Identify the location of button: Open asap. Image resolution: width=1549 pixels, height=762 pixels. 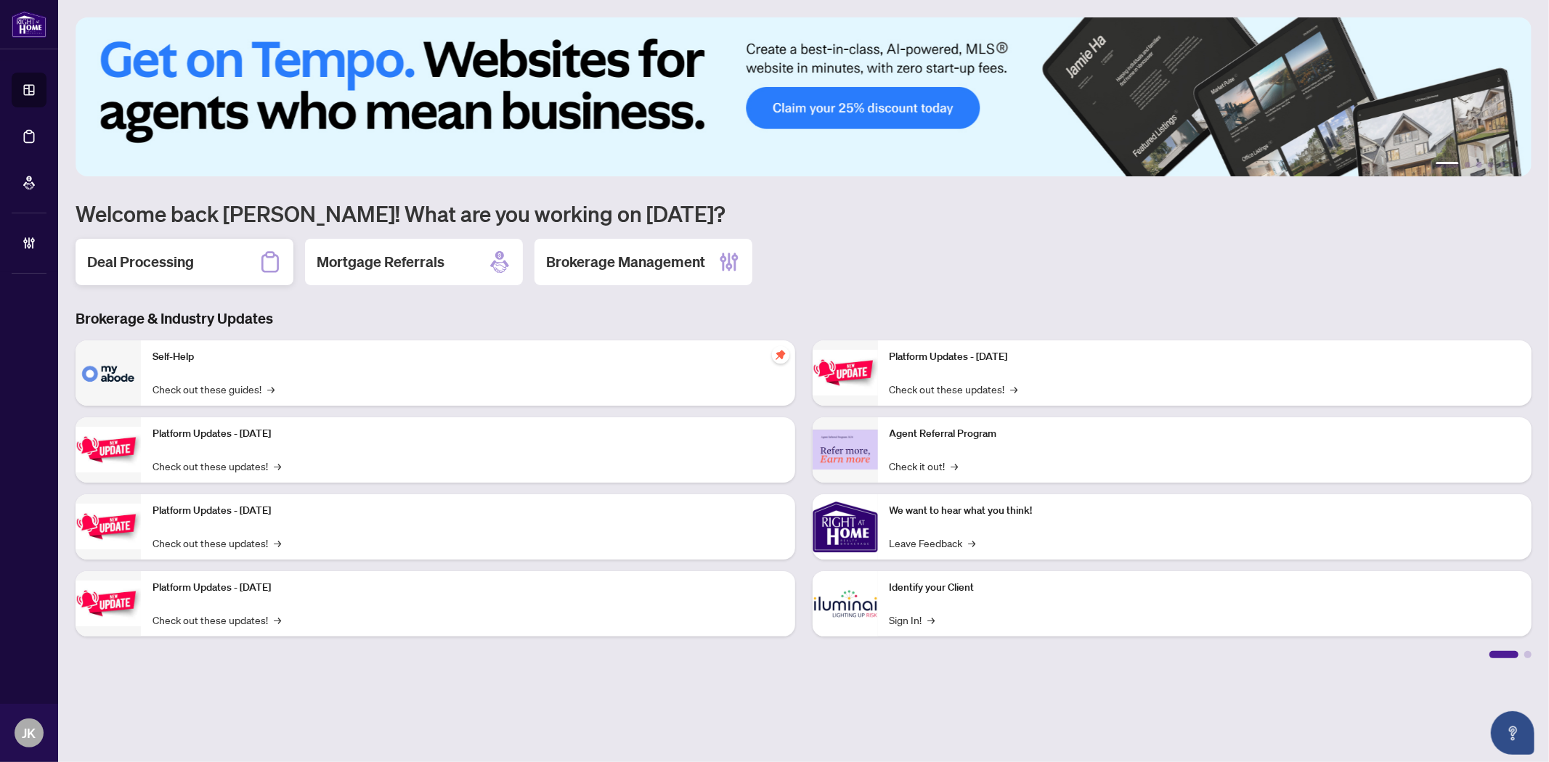
(1512, 733).